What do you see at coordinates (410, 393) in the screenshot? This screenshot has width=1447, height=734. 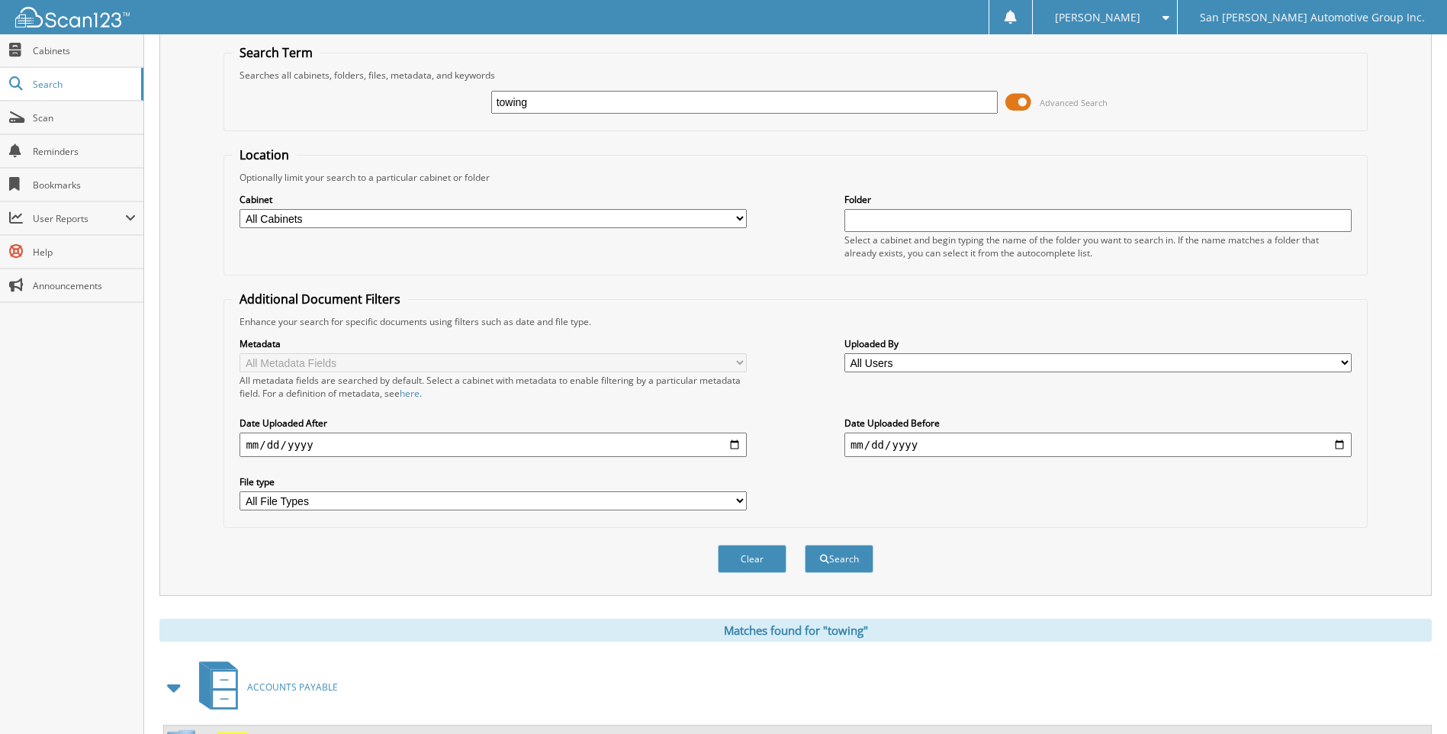 I see `a: here` at bounding box center [410, 393].